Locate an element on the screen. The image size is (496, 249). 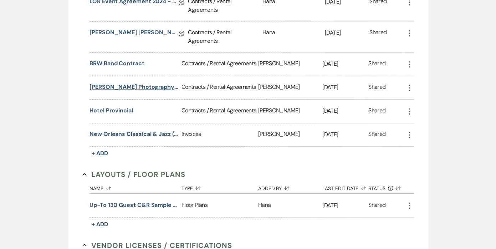
button: Hotel Provincial is located at coordinates (111, 111).